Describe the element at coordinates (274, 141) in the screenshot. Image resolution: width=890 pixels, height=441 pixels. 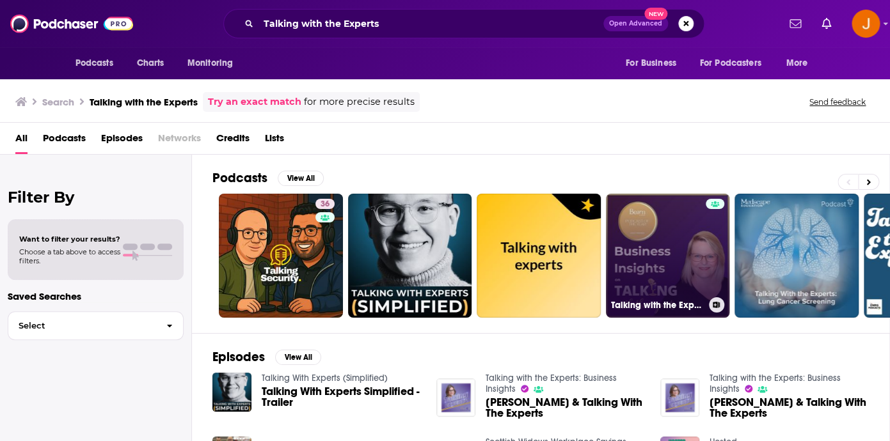
I see `span: Lists` at that location.